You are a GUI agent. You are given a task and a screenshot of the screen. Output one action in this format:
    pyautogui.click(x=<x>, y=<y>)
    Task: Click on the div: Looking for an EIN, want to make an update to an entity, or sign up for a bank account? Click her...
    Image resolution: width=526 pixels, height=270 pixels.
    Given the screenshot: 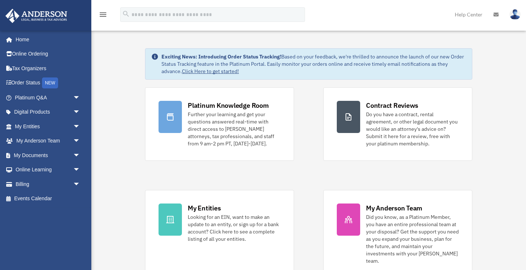 What is the action you would take?
    pyautogui.click(x=234, y=228)
    